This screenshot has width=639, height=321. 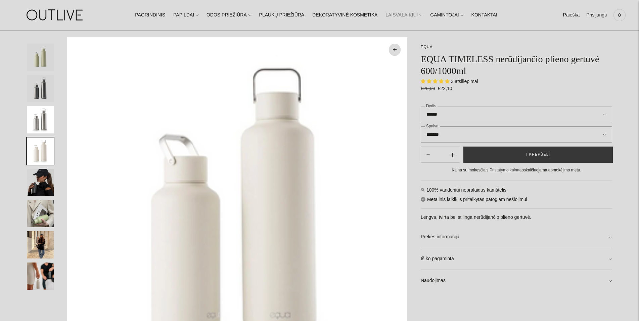 What do you see at coordinates (516, 280) in the screenshot?
I see `a: Naudojimas` at bounding box center [516, 280].